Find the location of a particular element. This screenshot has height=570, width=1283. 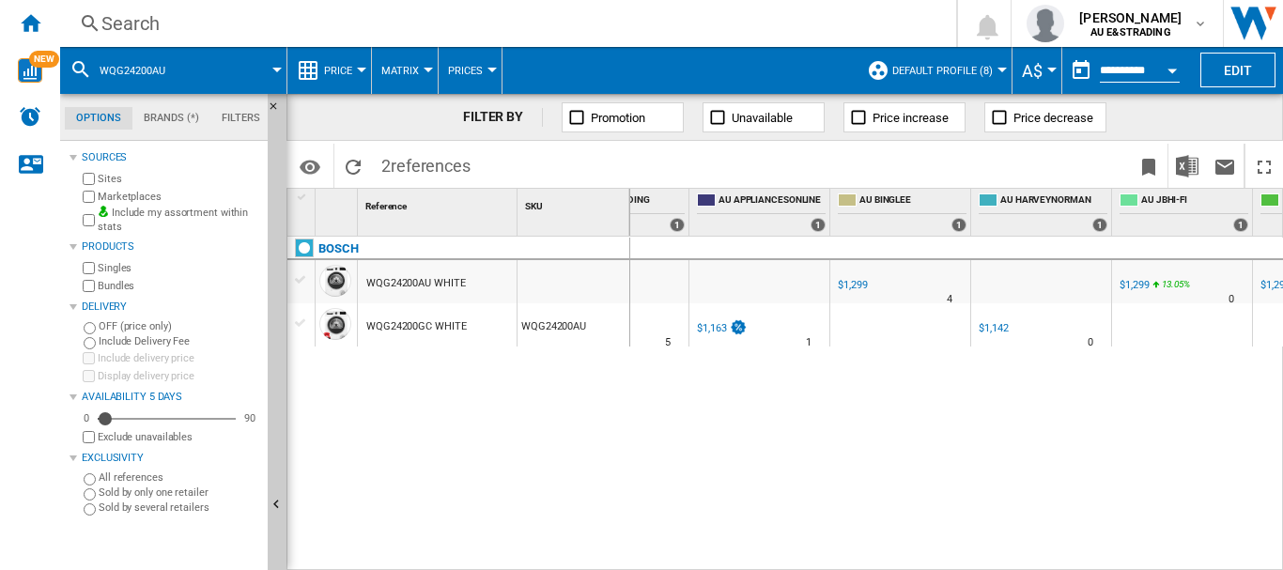

button: Default profile (8) is located at coordinates (947, 70).